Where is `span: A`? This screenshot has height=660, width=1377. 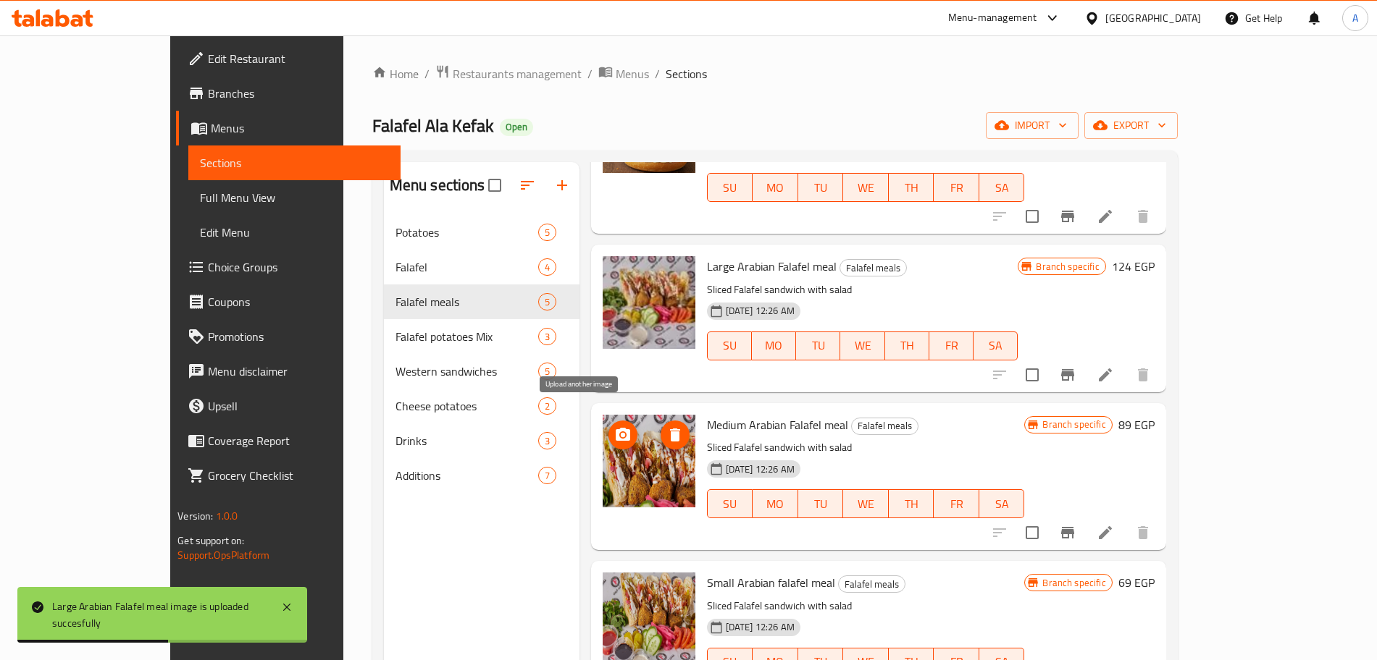 span: A is located at coordinates (1355, 18).